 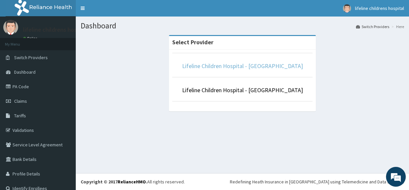 What do you see at coordinates (20, 115) in the screenshot?
I see `span: Tariffs` at bounding box center [20, 115].